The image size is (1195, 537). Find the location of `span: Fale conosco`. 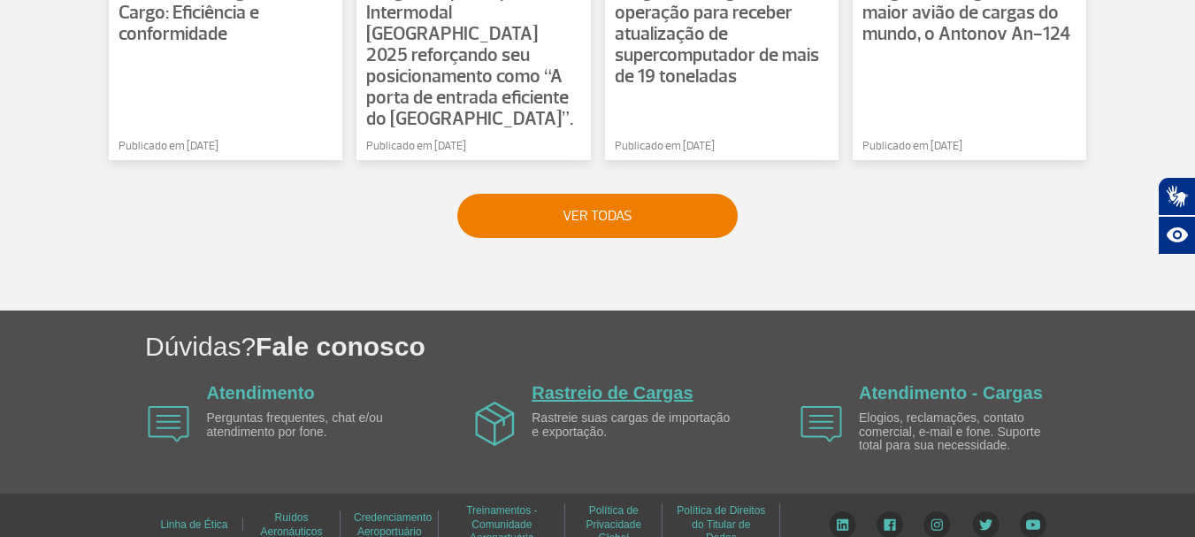

span: Fale conosco is located at coordinates (341, 346).